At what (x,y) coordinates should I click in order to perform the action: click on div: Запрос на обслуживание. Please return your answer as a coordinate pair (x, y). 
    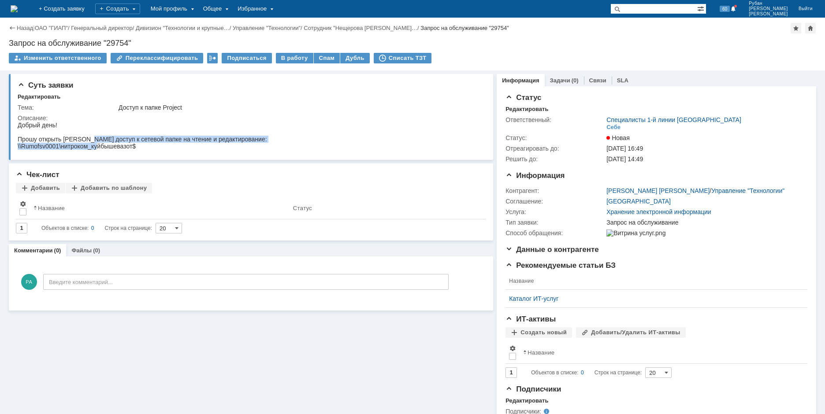
    Looking at the image, I should click on (705, 223).